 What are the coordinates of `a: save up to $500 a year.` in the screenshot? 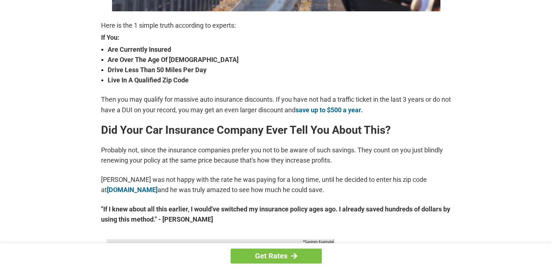 It's located at (329, 110).